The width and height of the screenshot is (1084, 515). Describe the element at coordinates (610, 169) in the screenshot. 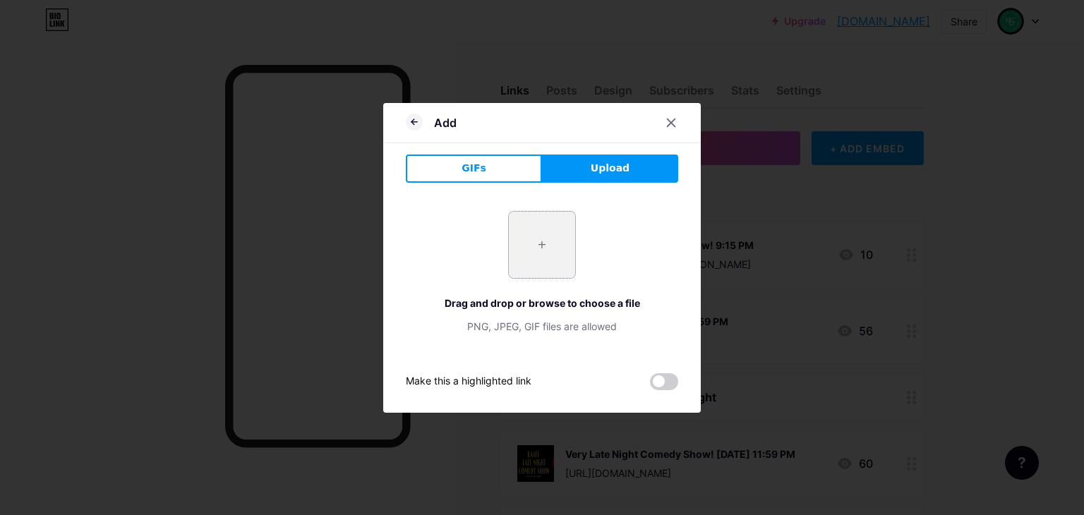

I see `button: Upload` at that location.